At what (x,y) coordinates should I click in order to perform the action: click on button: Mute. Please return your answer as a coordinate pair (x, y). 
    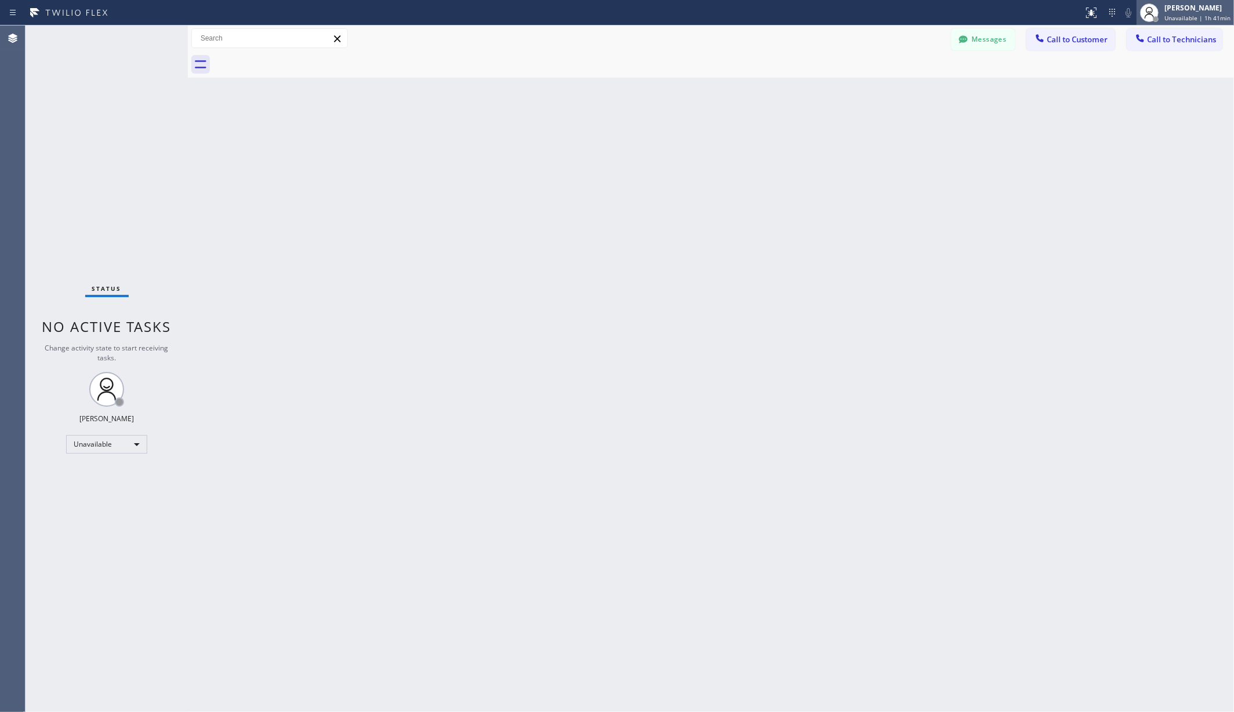
    Looking at the image, I should click on (1128, 13).